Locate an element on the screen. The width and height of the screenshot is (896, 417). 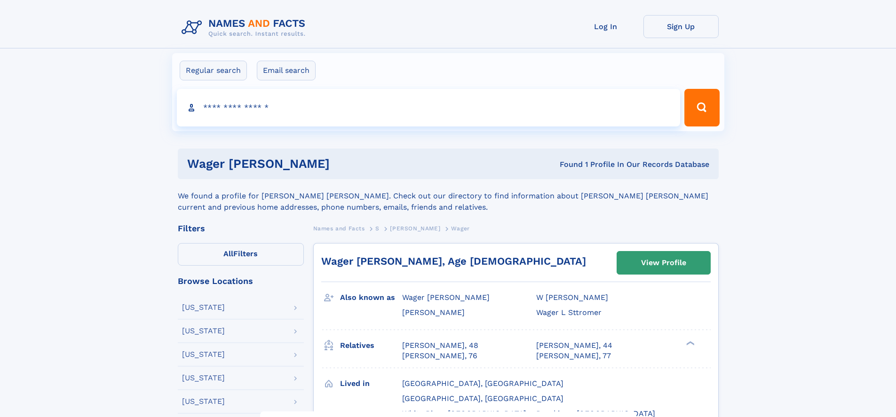
div: View Profile is located at coordinates (664, 263).